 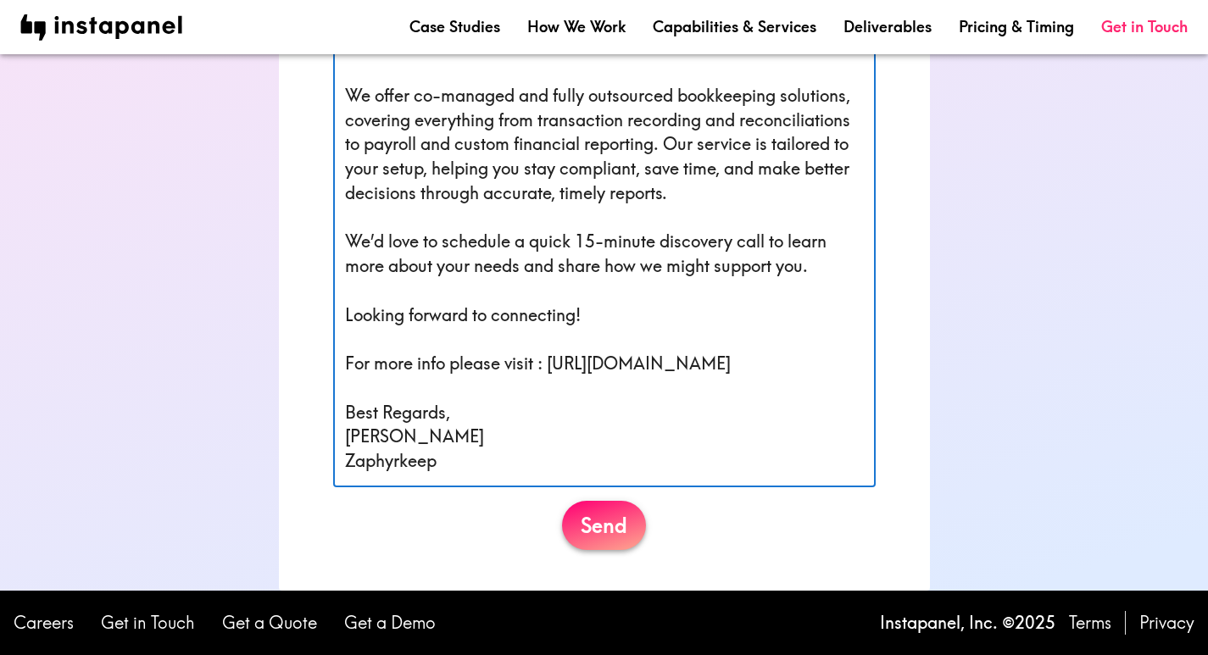 I want to click on a: Get a Quote, so click(x=269, y=623).